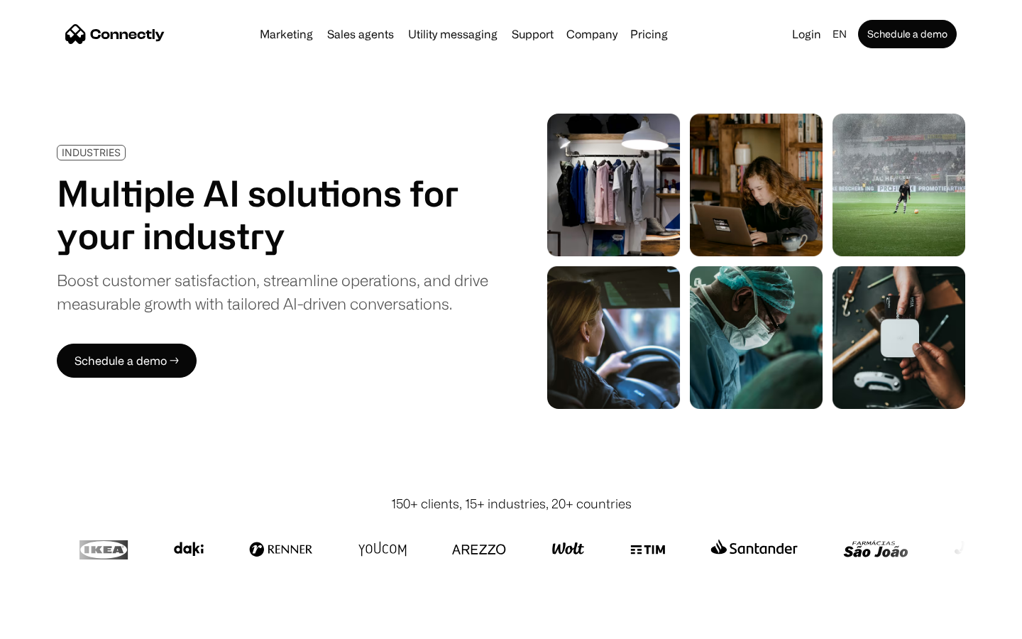 The width and height of the screenshot is (1022, 639). What do you see at coordinates (511, 503) in the screenshot?
I see `div: 150+ clients, 15+ industries, 20+ countries` at bounding box center [511, 503].